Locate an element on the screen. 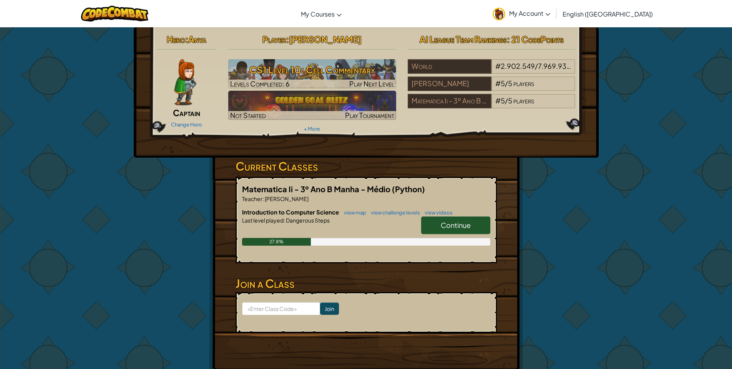 Image resolution: width=732 pixels, height=369 pixels. div: World is located at coordinates (449, 66).